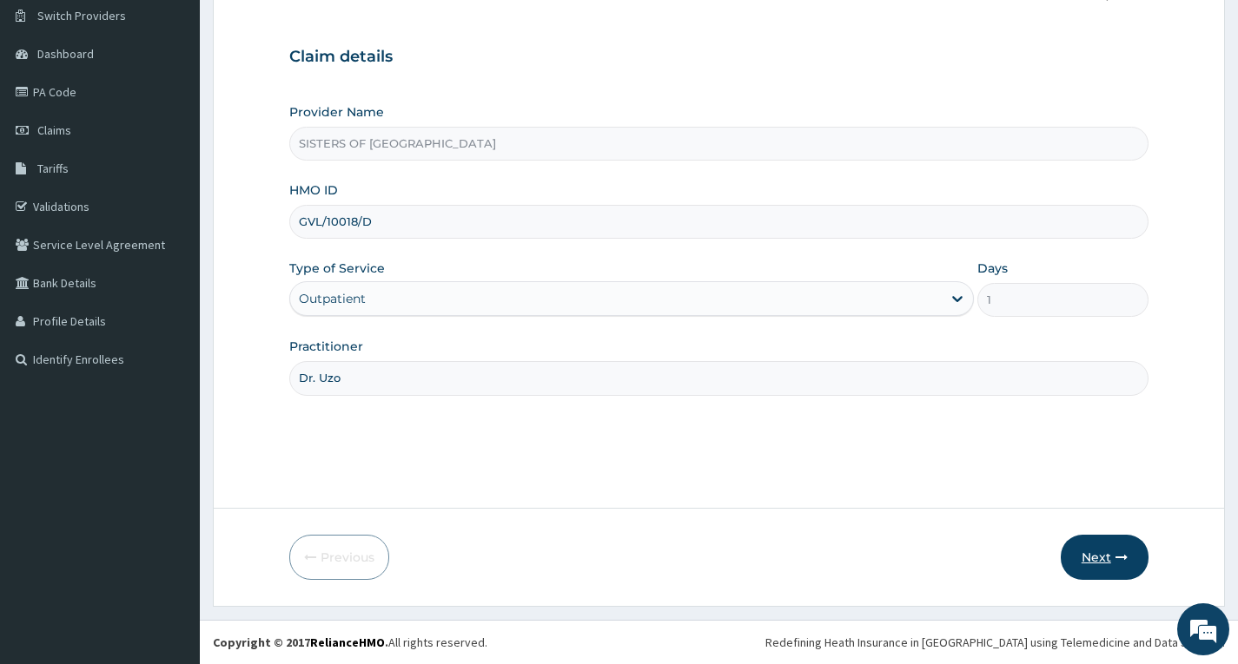 The height and width of the screenshot is (664, 1238). I want to click on button: Previous, so click(339, 558).